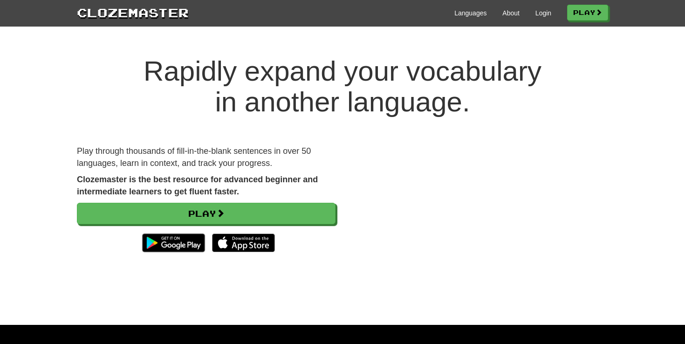 The width and height of the screenshot is (685, 344). Describe the element at coordinates (173, 243) in the screenshot. I see `img: Get it on Google Play` at that location.